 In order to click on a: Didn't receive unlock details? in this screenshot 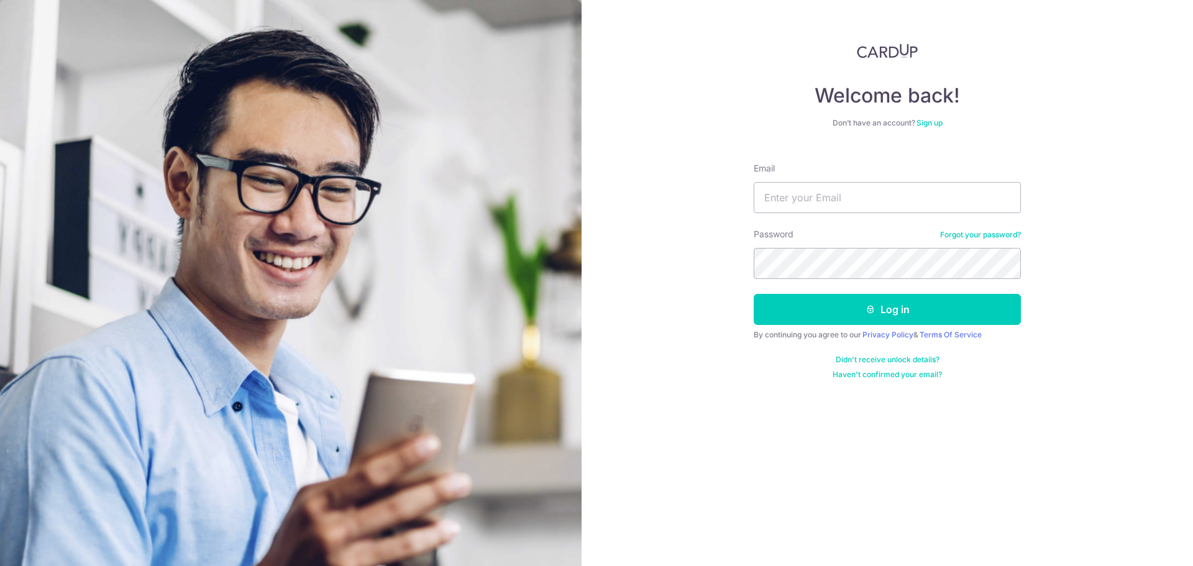, I will do `click(887, 360)`.